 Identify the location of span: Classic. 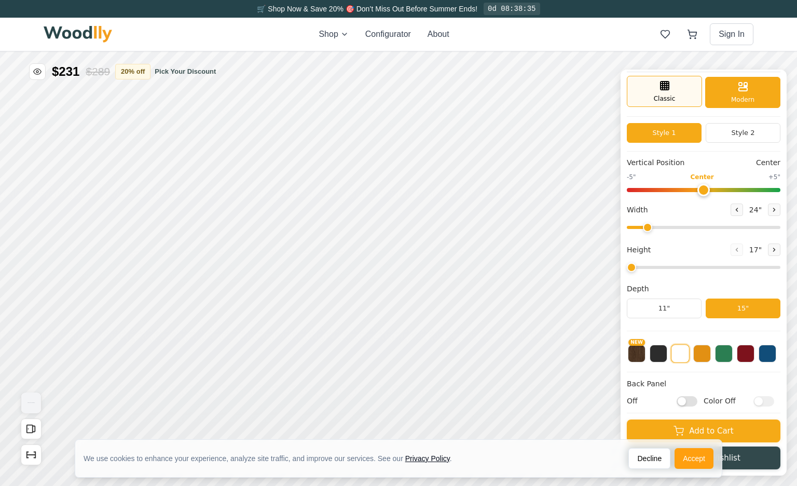
(665, 99).